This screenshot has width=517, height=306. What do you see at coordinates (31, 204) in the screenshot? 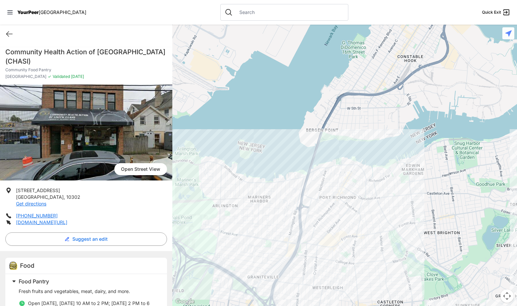
I see `a: Get directions` at bounding box center [31, 204].